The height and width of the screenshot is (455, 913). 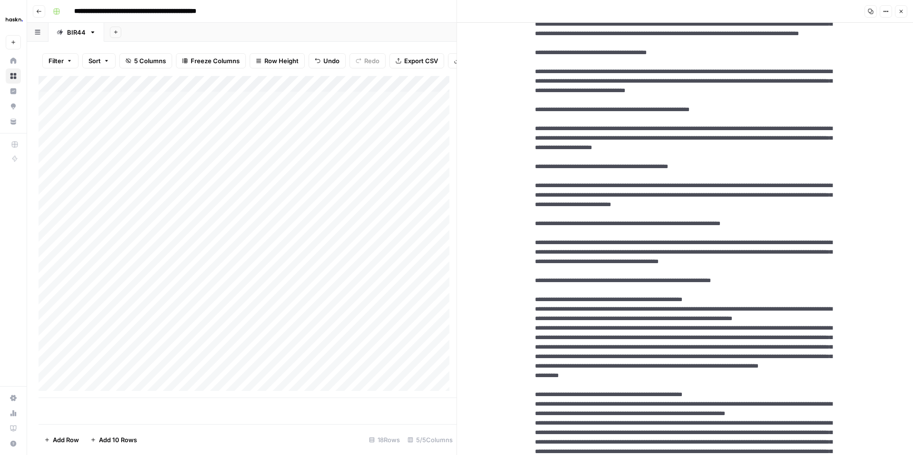 What do you see at coordinates (367, 61) in the screenshot?
I see `button: Redo` at bounding box center [367, 61].